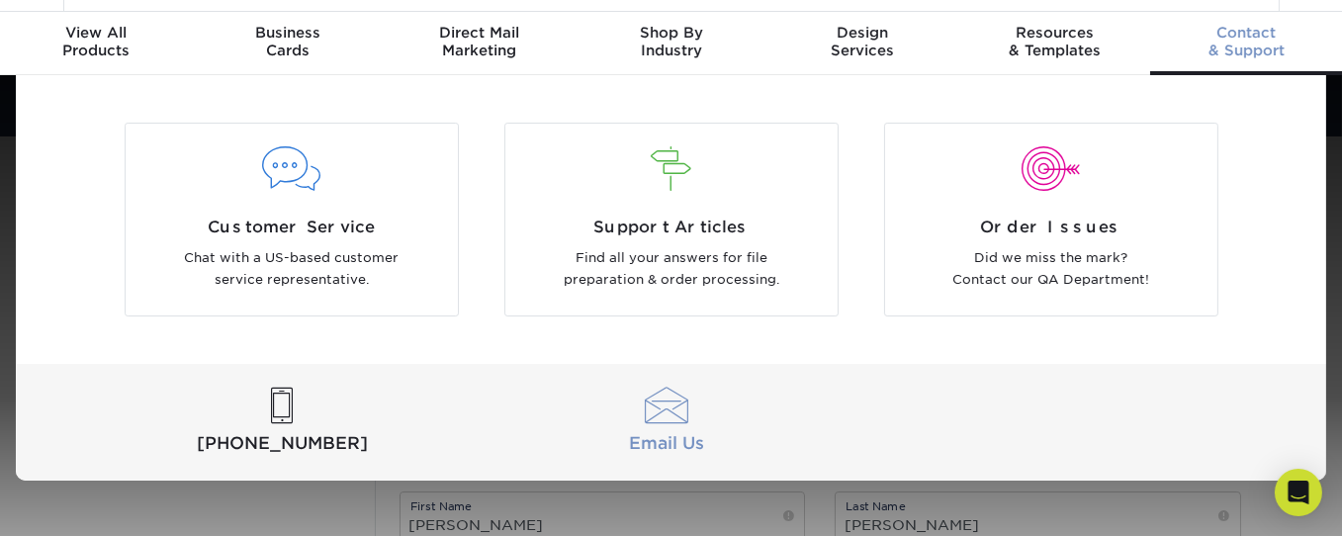 The width and height of the screenshot is (1342, 536). Describe the element at coordinates (1054, 44) in the screenshot. I see `a: Resources& Templates` at that location.